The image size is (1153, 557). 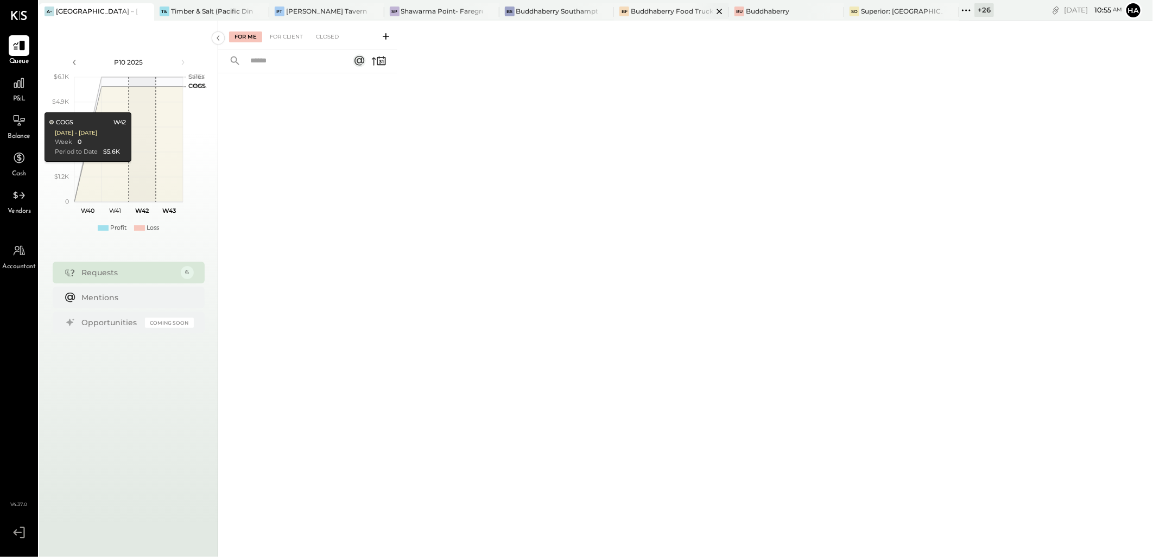 I want to click on div: $5.6K, so click(x=111, y=152).